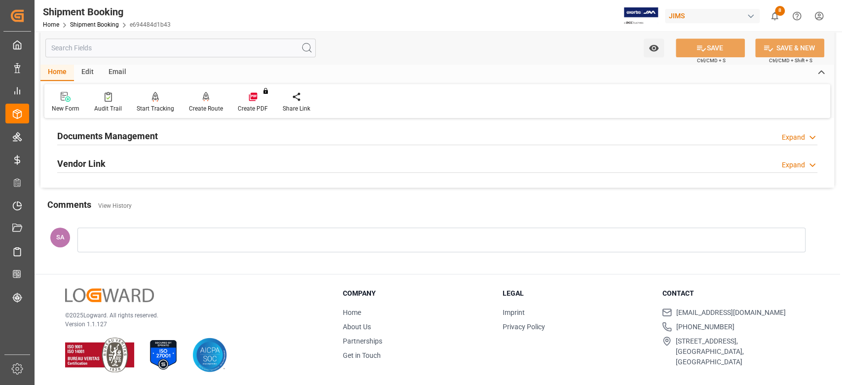 This screenshot has height=385, width=842. Describe the element at coordinates (57, 73) in the screenshot. I see `div: Home` at that location.